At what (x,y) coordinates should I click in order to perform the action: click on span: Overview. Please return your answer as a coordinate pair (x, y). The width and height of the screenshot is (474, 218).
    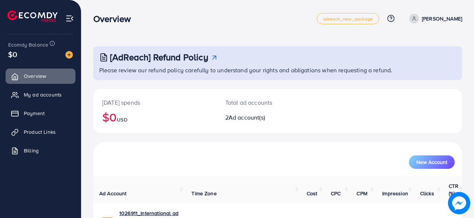
    Looking at the image, I should click on (35, 76).